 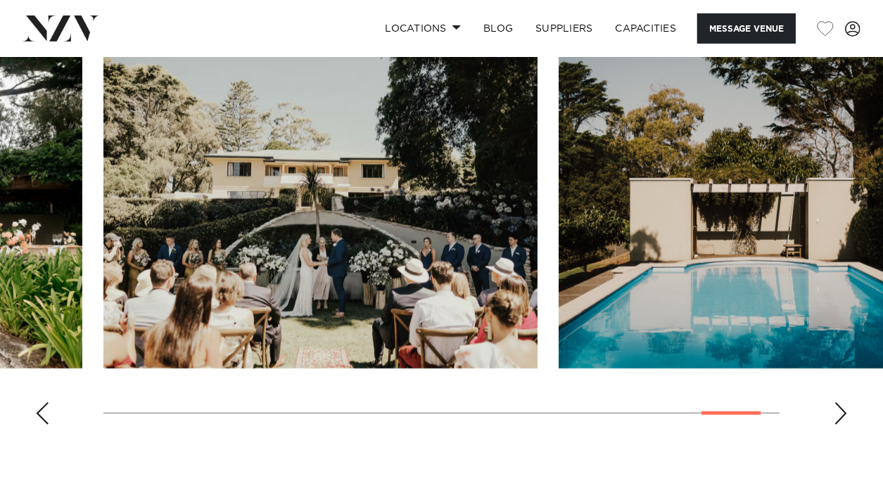 What do you see at coordinates (423, 28) in the screenshot?
I see `a: Locations` at bounding box center [423, 28].